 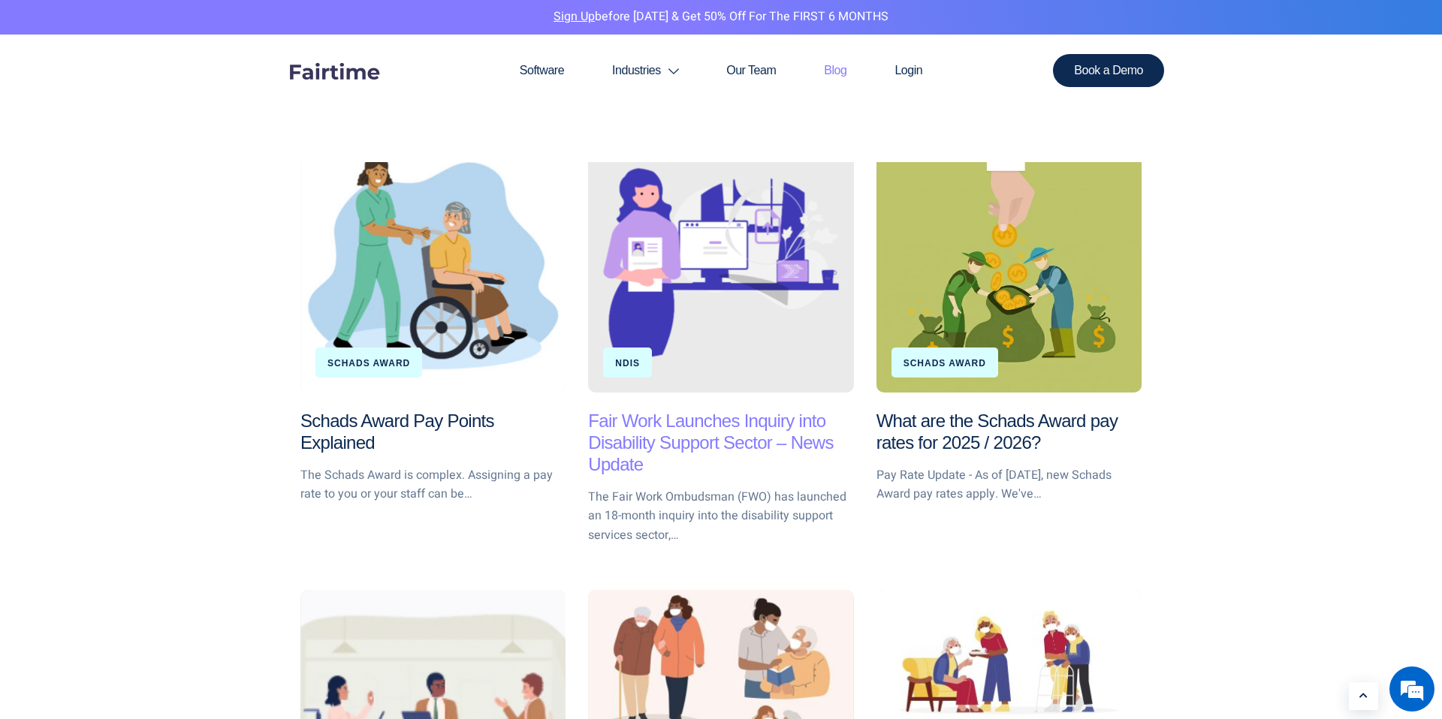 What do you see at coordinates (835, 71) in the screenshot?
I see `a: Blog` at bounding box center [835, 71].